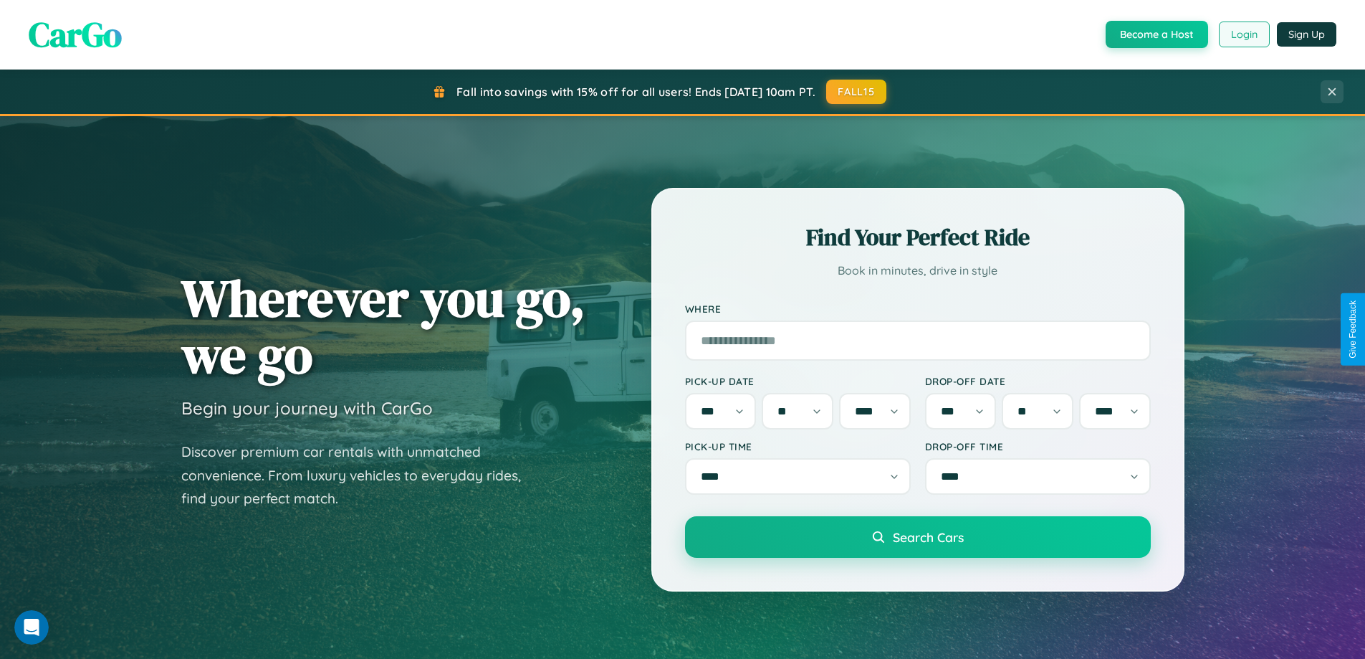 This screenshot has height=659, width=1365. What do you see at coordinates (361, 475) in the screenshot?
I see `p: Discover premium car rentals with unmatched convenience. From luxury vehicles to everyday rides, ...` at bounding box center [361, 475].